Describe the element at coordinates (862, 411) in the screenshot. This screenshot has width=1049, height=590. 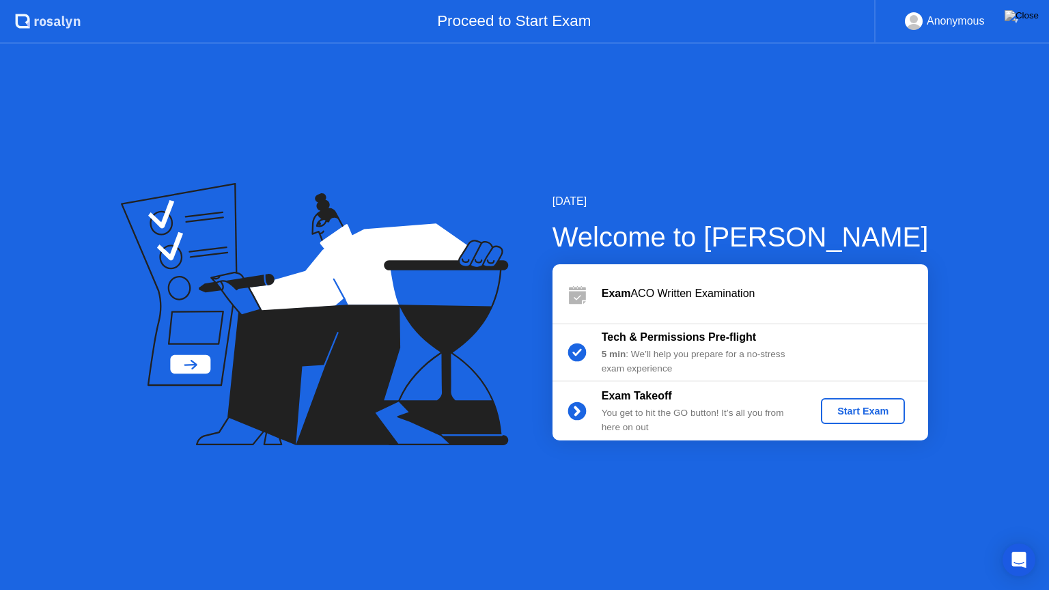
I see `button: Start Exam` at that location.